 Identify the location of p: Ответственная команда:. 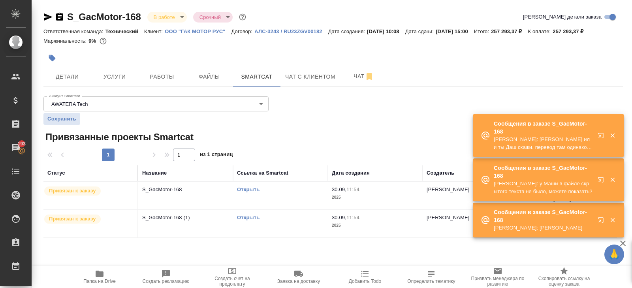
(74, 31).